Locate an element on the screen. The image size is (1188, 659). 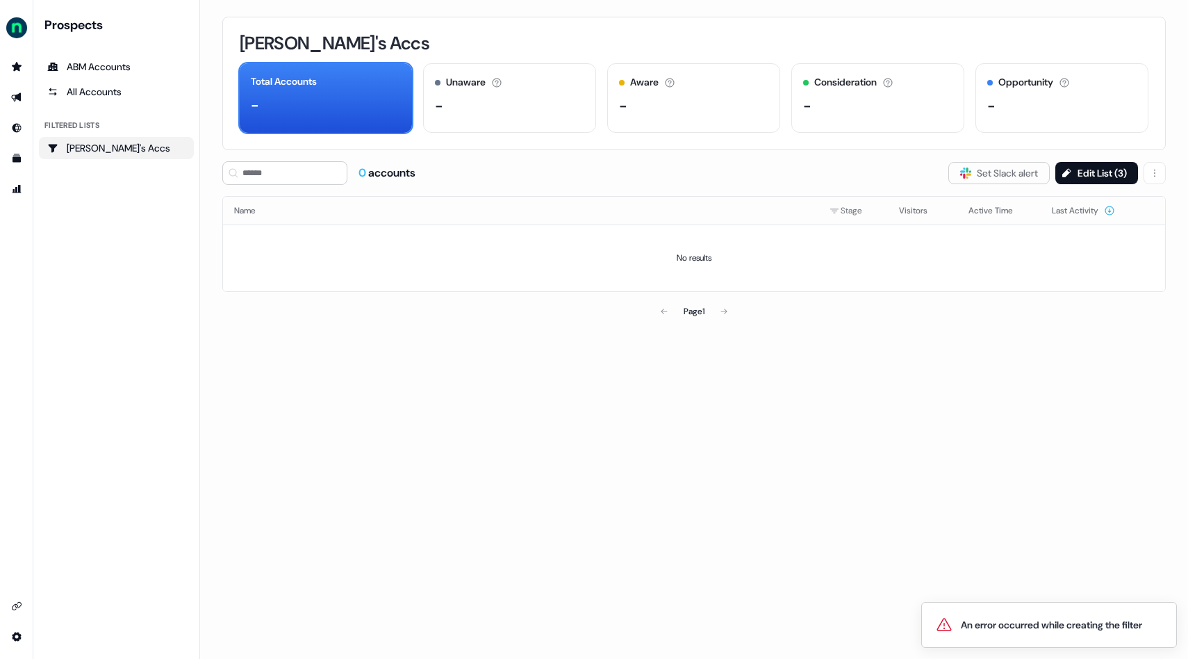
a: Go to Amanda's Accs is located at coordinates (116, 148).